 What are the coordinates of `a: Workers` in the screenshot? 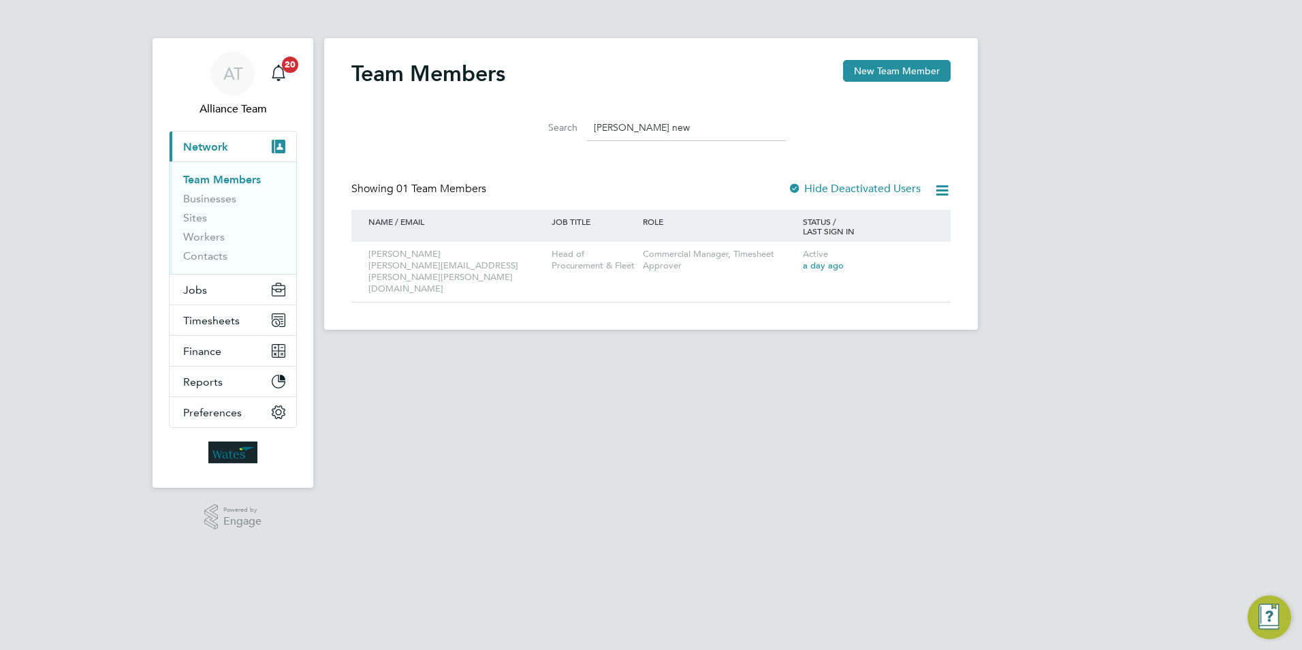 It's located at (204, 236).